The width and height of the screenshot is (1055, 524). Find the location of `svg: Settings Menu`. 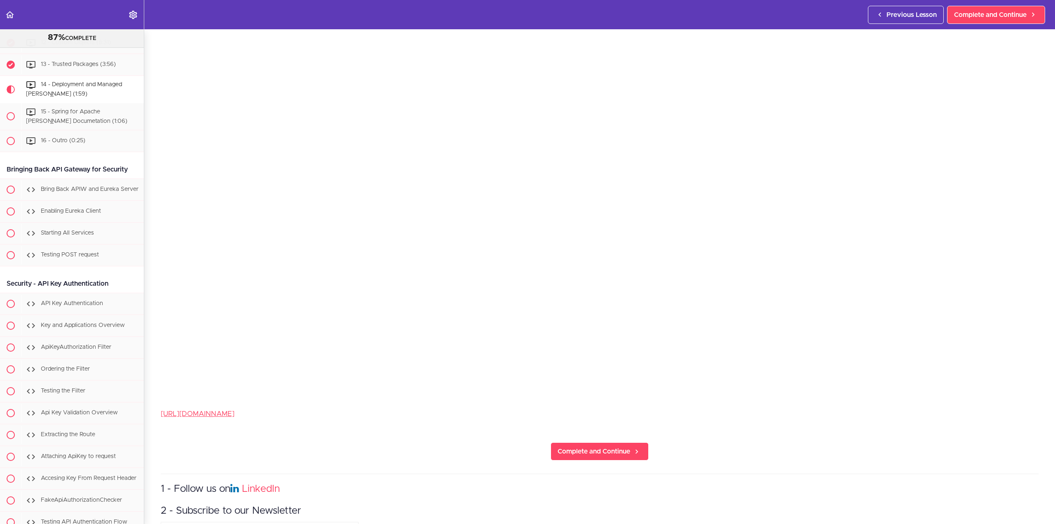

svg: Settings Menu is located at coordinates (133, 15).